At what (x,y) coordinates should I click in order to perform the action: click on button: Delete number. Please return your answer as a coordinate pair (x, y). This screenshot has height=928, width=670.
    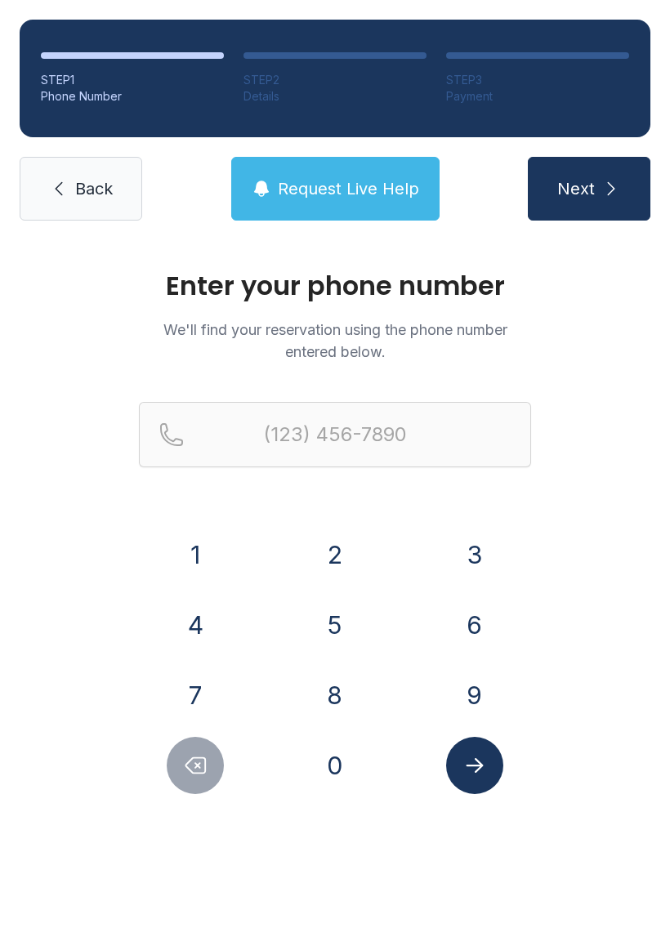
    Looking at the image, I should click on (195, 765).